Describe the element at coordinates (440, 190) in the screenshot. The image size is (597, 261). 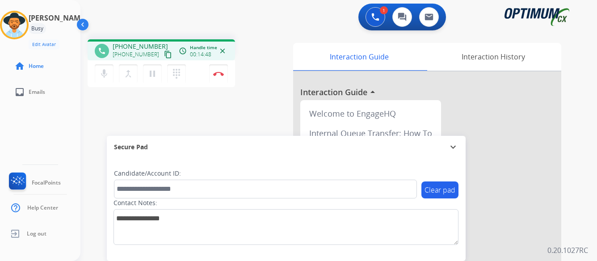
I see `button: Clear pad` at that location.